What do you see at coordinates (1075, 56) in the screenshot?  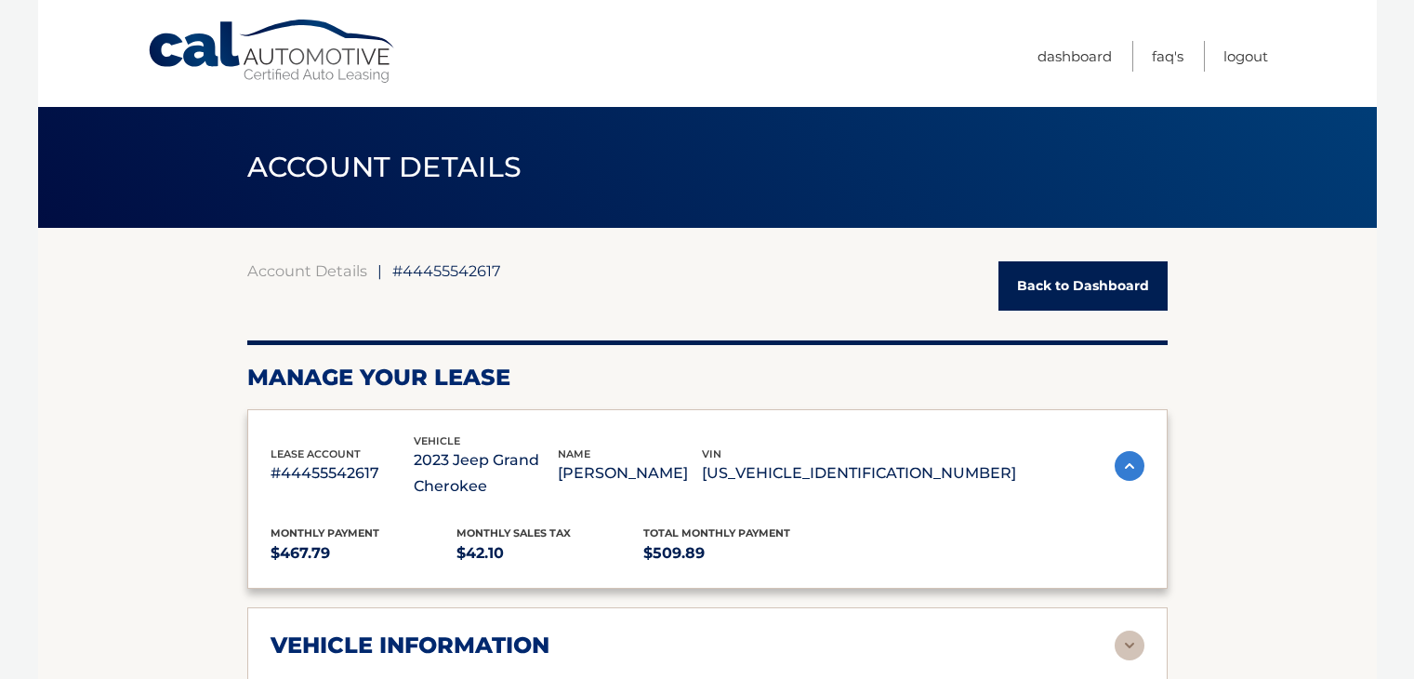 I see `a: Dashboard` at bounding box center [1075, 56].